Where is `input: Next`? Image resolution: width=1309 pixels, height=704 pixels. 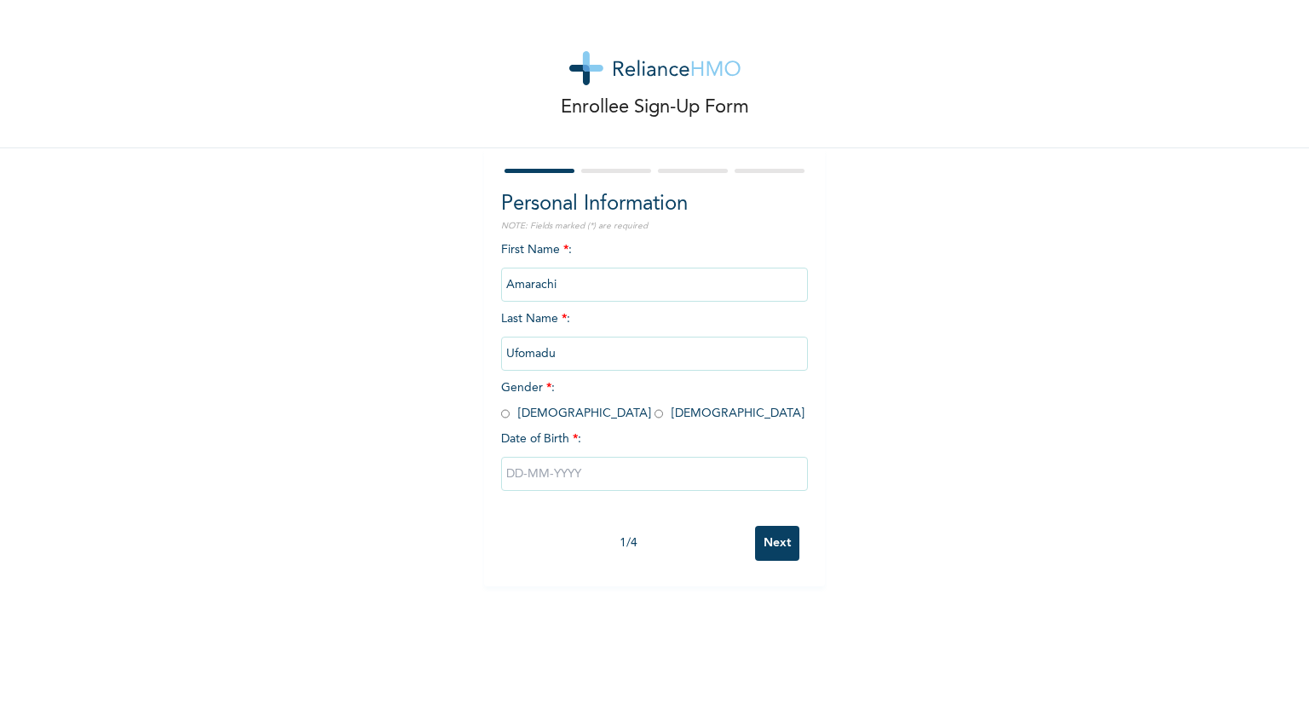
input: Next is located at coordinates (777, 543).